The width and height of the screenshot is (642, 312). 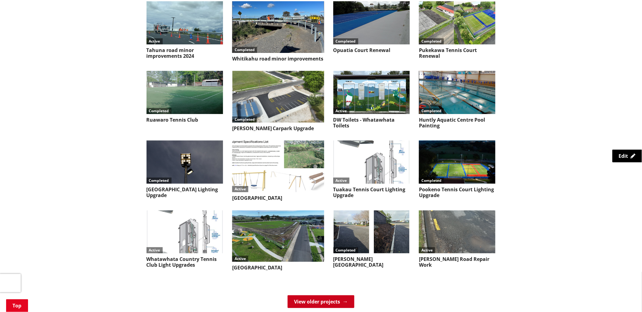 I want to click on h3: Tahuna road minor improvements 2024, so click(x=185, y=53).